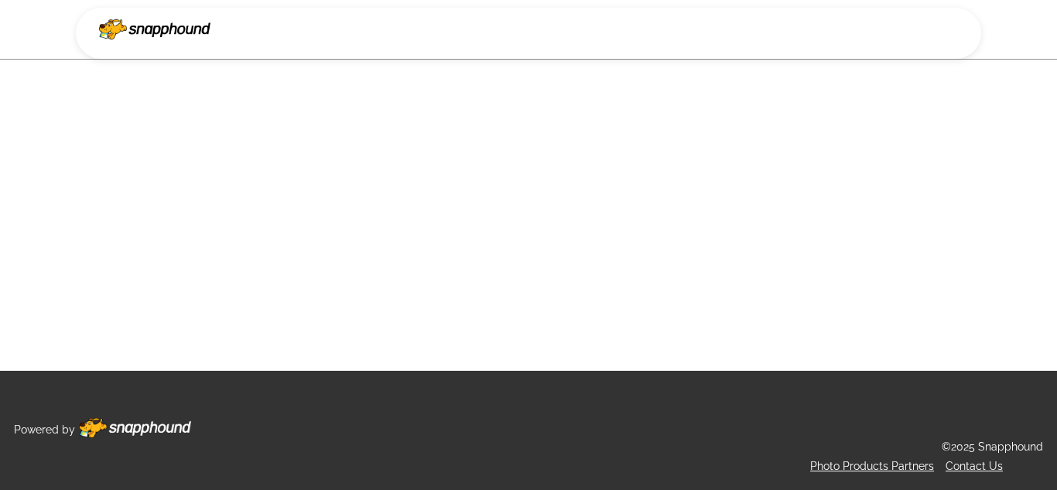 The width and height of the screenshot is (1057, 490). What do you see at coordinates (992, 446) in the screenshot?
I see `p: ©2025 Snapphound` at bounding box center [992, 446].